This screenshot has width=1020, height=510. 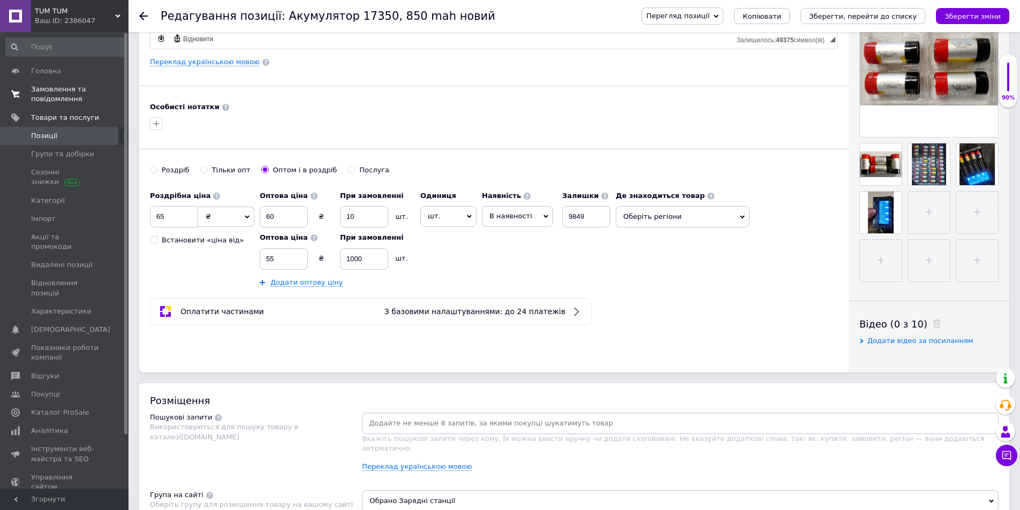 What do you see at coordinates (972, 16) in the screenshot?
I see `i: Зберегти зміни` at bounding box center [972, 16].